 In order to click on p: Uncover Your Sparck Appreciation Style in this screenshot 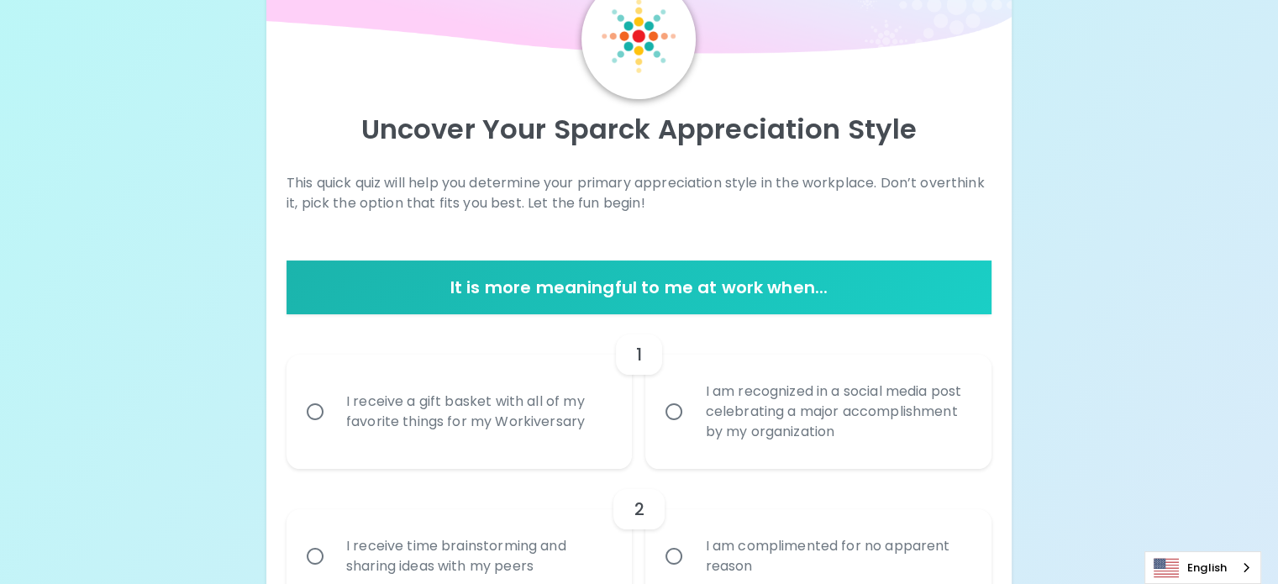, I will do `click(639, 129)`.